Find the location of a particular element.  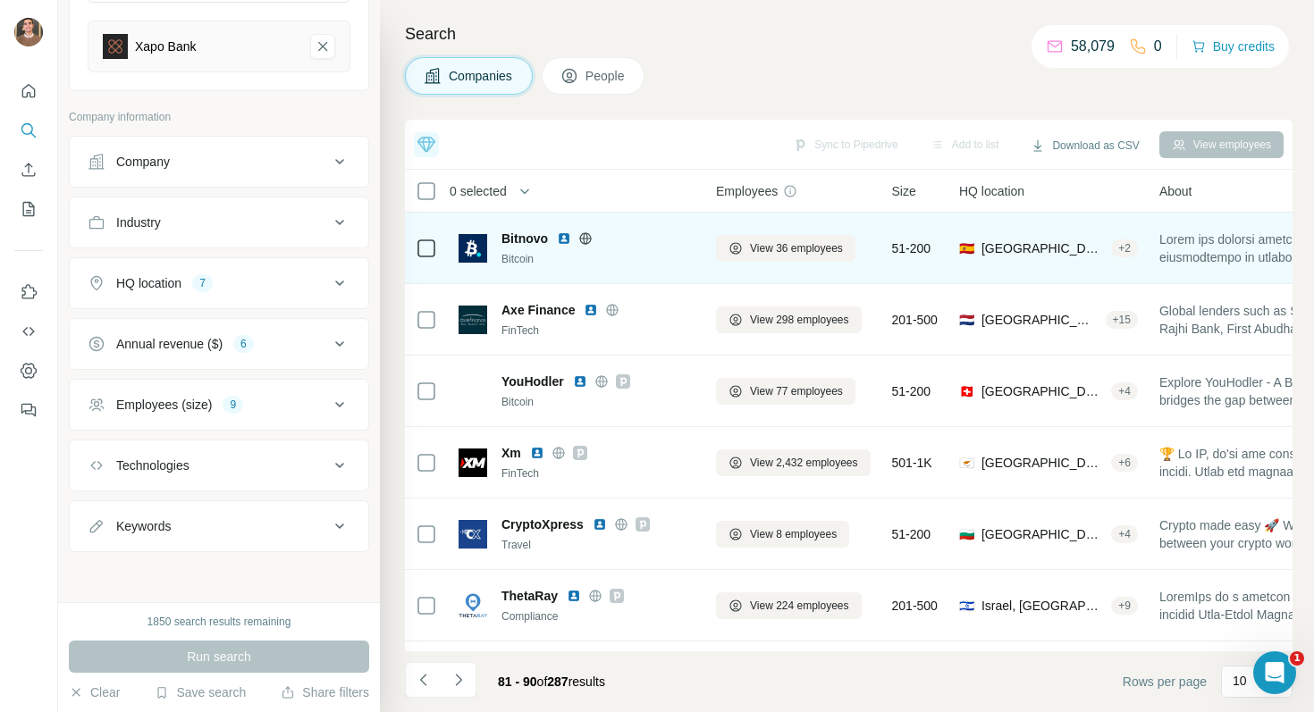

button: Keywords is located at coordinates (219, 526).